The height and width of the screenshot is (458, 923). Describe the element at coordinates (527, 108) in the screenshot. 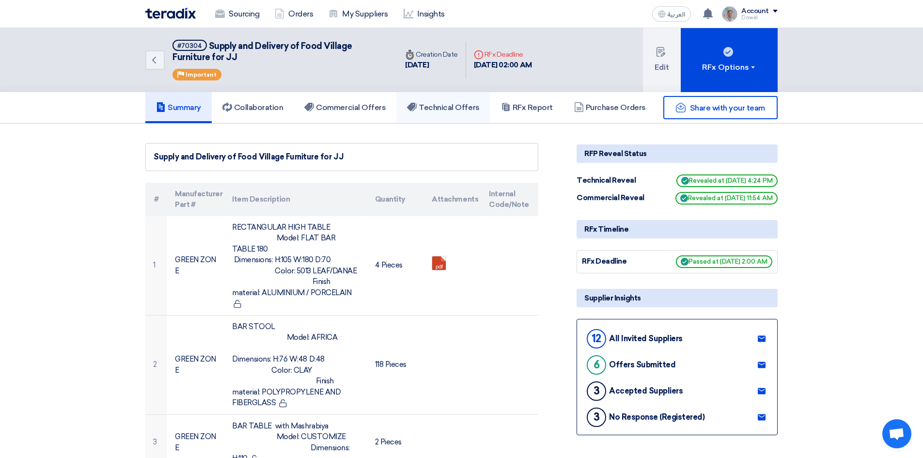

I see `h5: RFx Report` at that location.